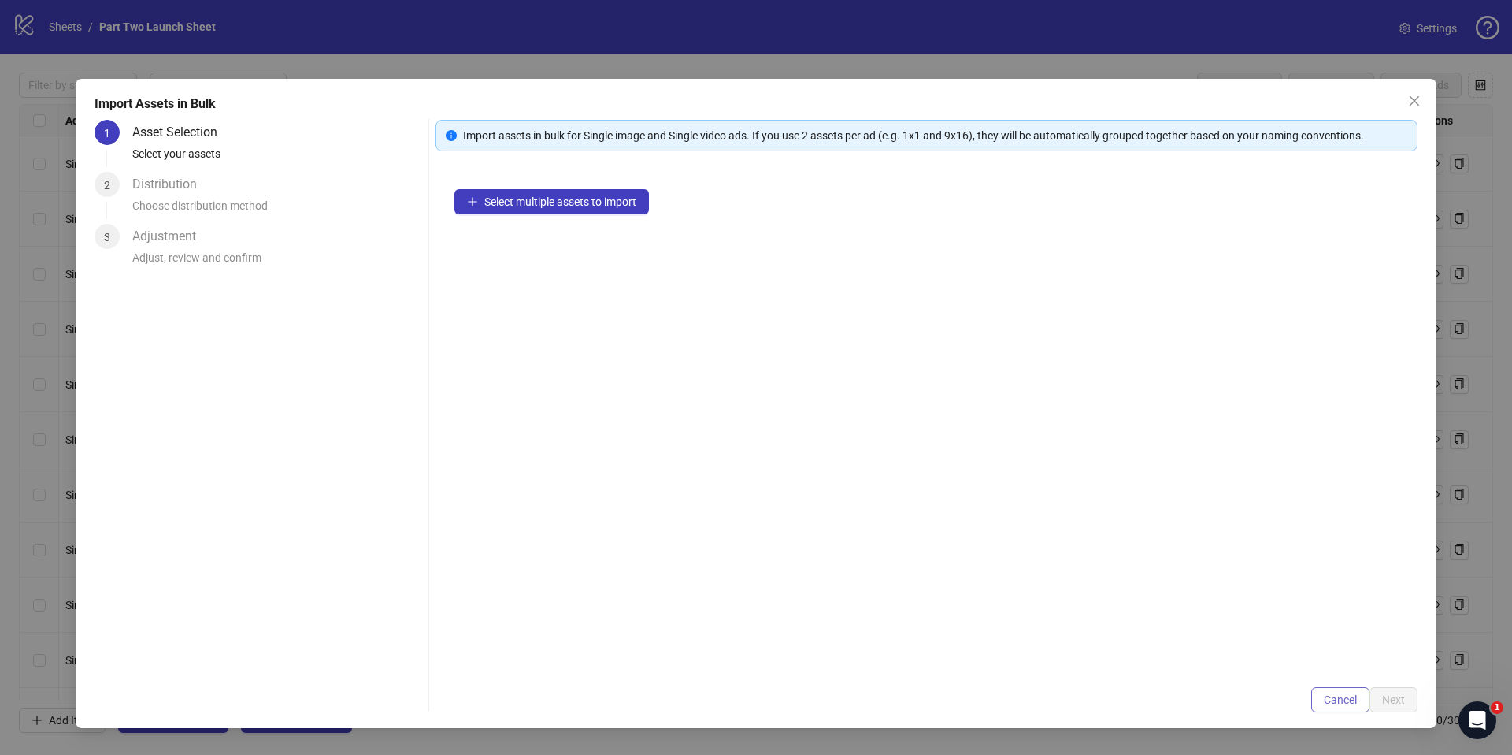 The height and width of the screenshot is (755, 1512). What do you see at coordinates (1393, 699) in the screenshot?
I see `button: Next` at bounding box center [1393, 699].